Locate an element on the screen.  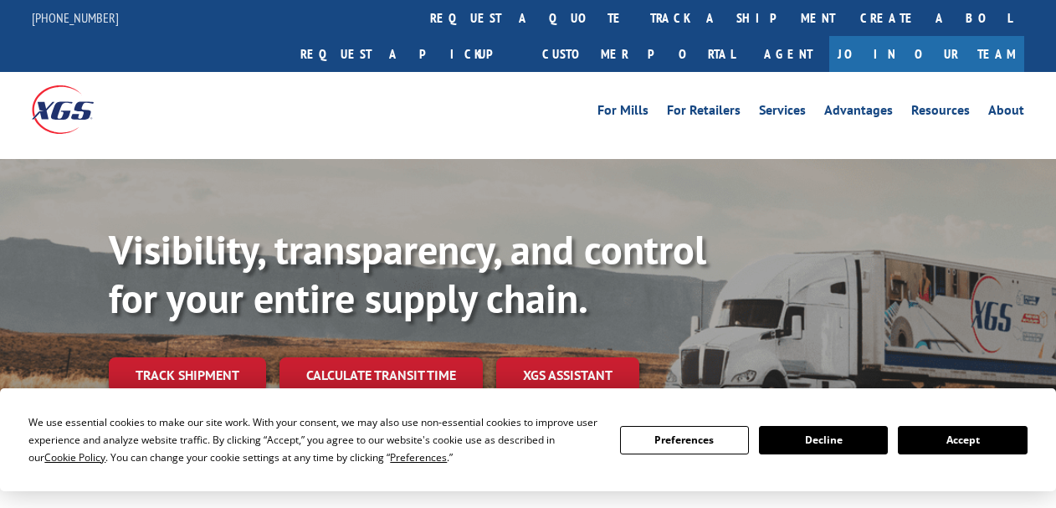
a: Request a pickup is located at coordinates (408, 54).